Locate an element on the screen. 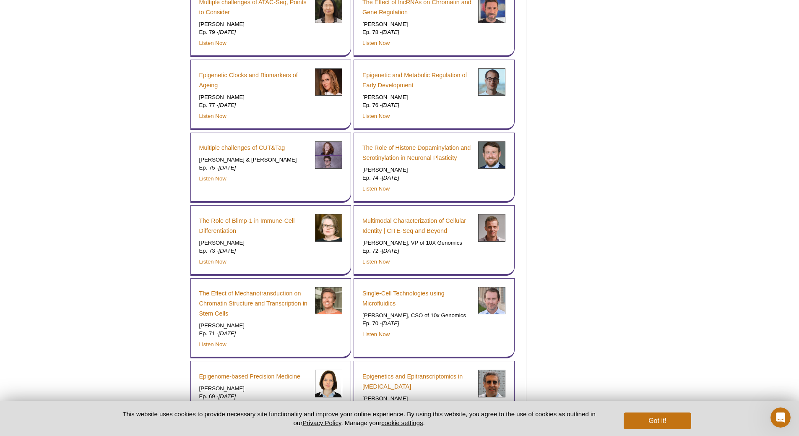 The width and height of the screenshot is (799, 436). p: Ep. 70 - is located at coordinates (417, 323).